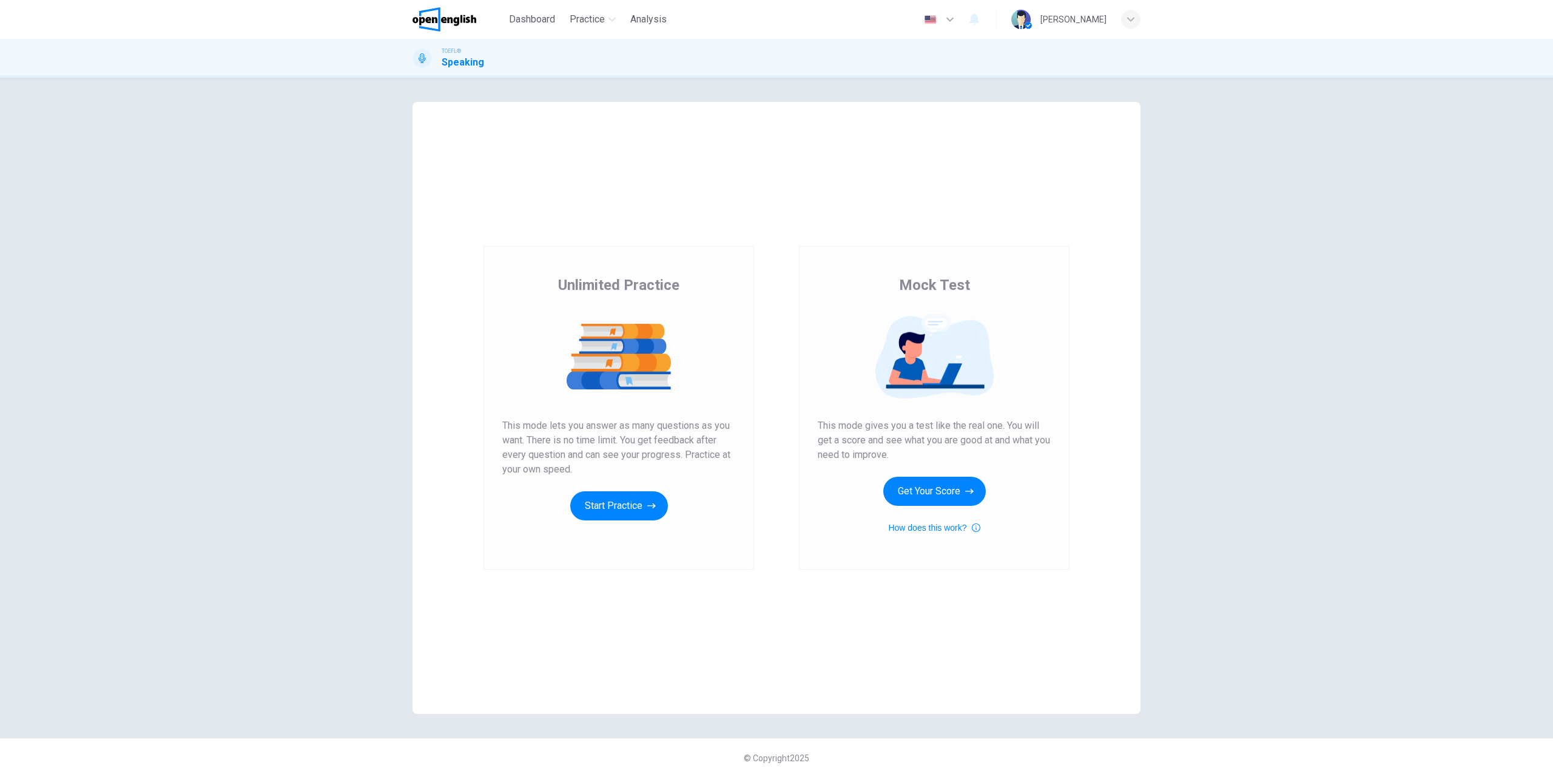  Describe the element at coordinates (649, 19) in the screenshot. I see `a: Analysis` at that location.